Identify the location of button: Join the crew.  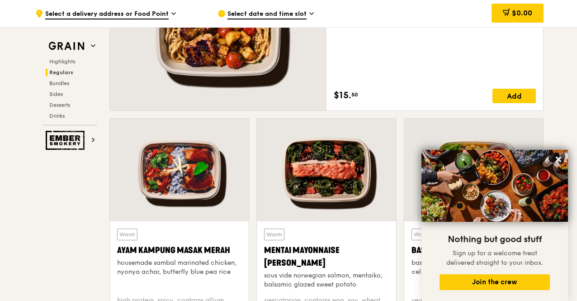
(494, 282).